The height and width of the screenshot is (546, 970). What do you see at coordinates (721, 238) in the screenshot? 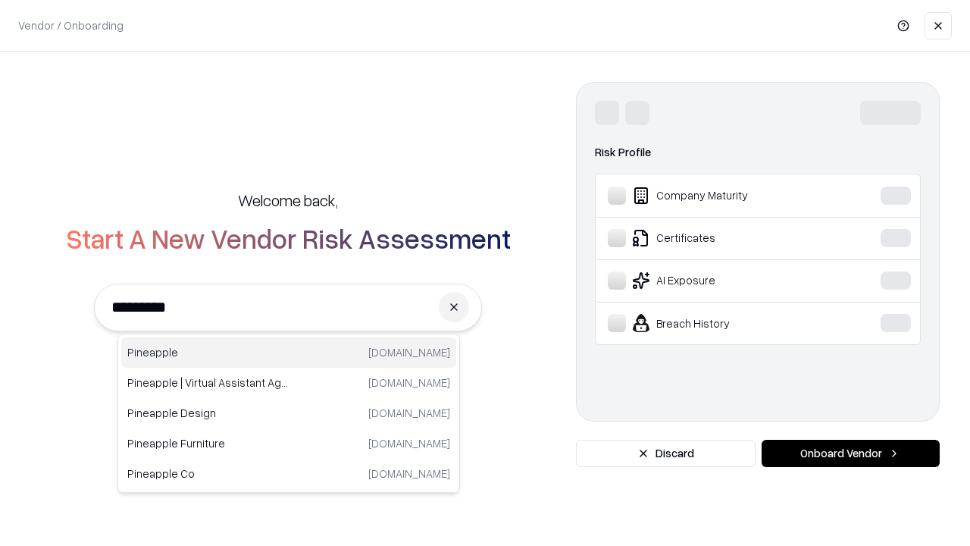
I see `div: Certificates` at bounding box center [721, 238].